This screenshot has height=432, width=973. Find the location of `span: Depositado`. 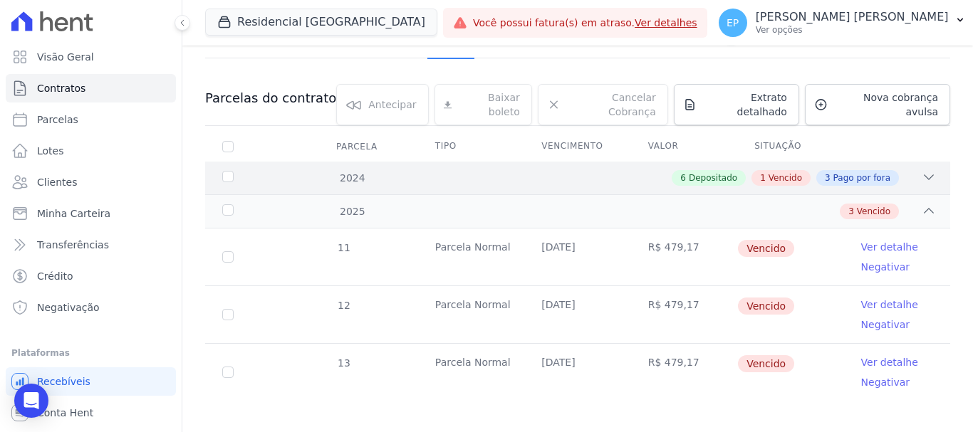

span: Depositado is located at coordinates (713, 178).